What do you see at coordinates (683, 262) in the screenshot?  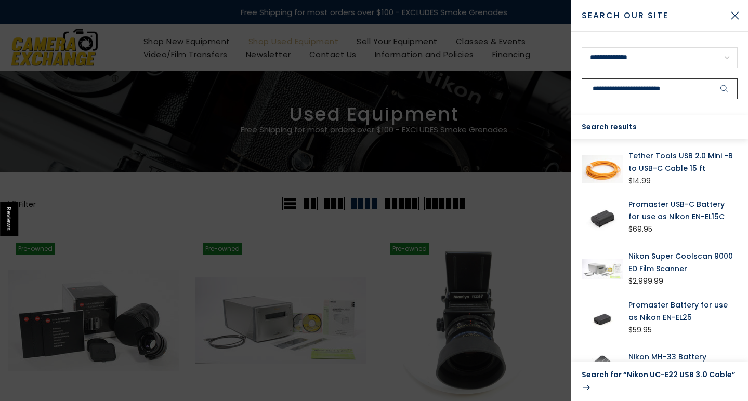 I see `a: Nikon Super Coolscan 9000 ED Film Scanner` at bounding box center [683, 262].